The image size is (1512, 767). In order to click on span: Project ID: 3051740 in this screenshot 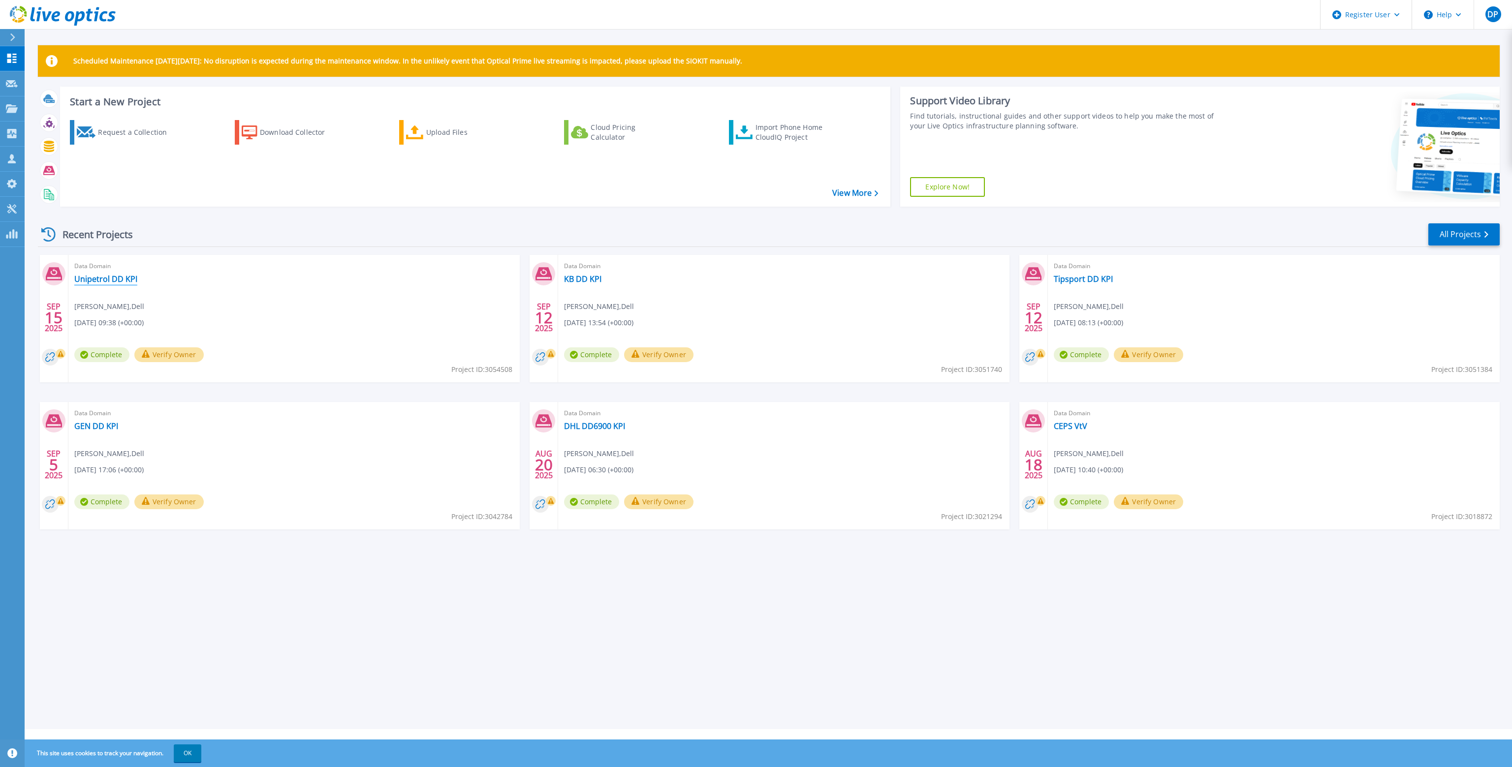, I will do `click(972, 370)`.